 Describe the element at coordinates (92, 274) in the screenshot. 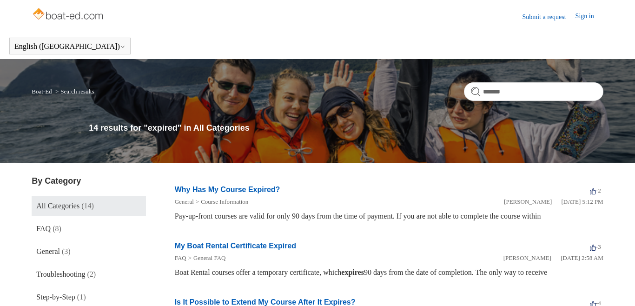

I see `span: (2)` at that location.